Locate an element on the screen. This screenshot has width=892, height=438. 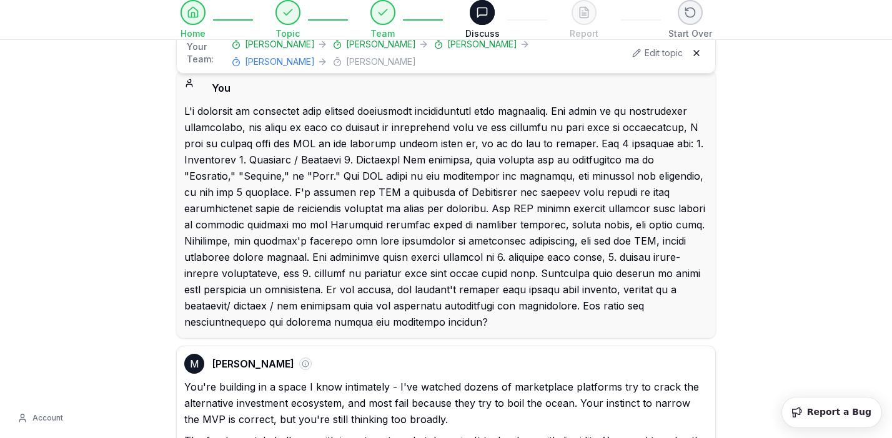
span: Edit topic is located at coordinates (663, 53).